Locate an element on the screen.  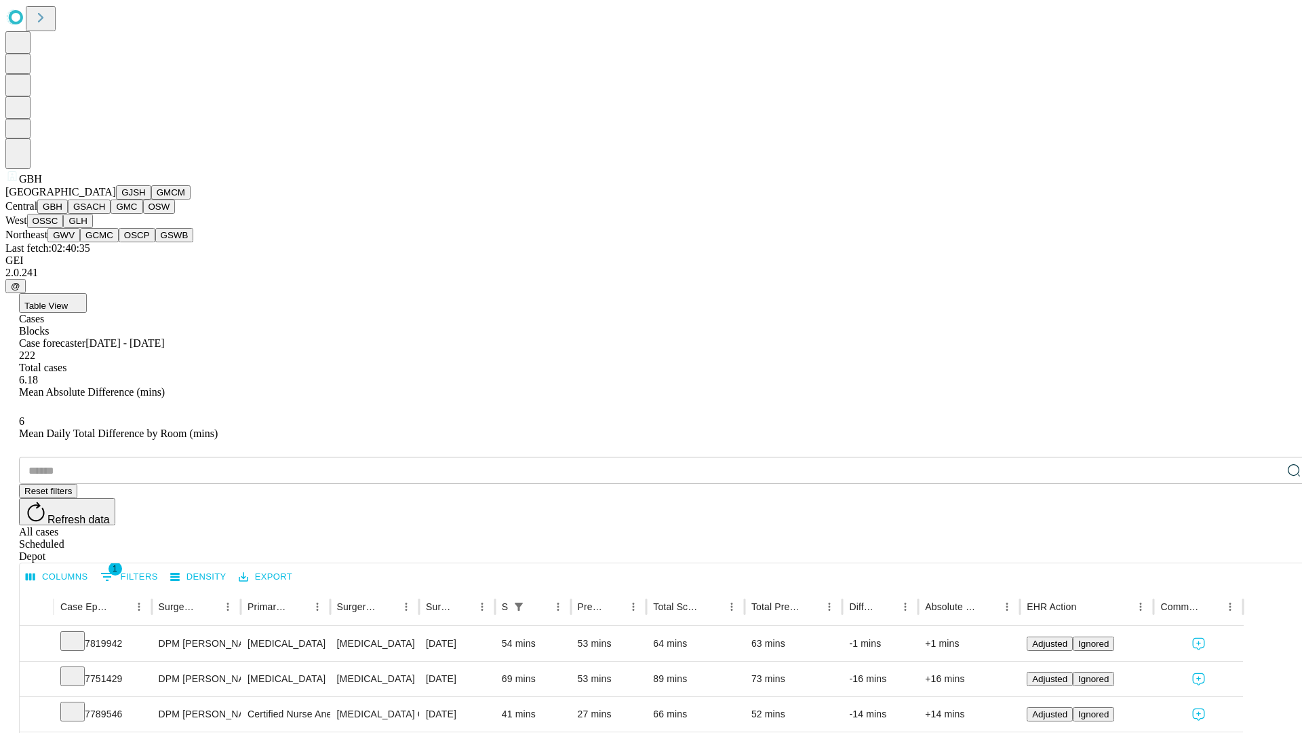
span: Last fetch: 02:40:35 is located at coordinates (47, 248).